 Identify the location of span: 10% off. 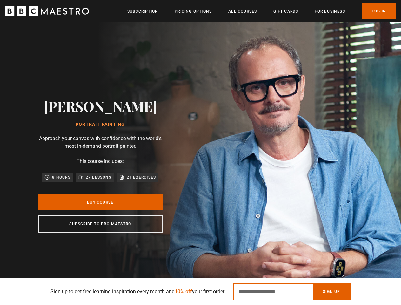
(183, 291).